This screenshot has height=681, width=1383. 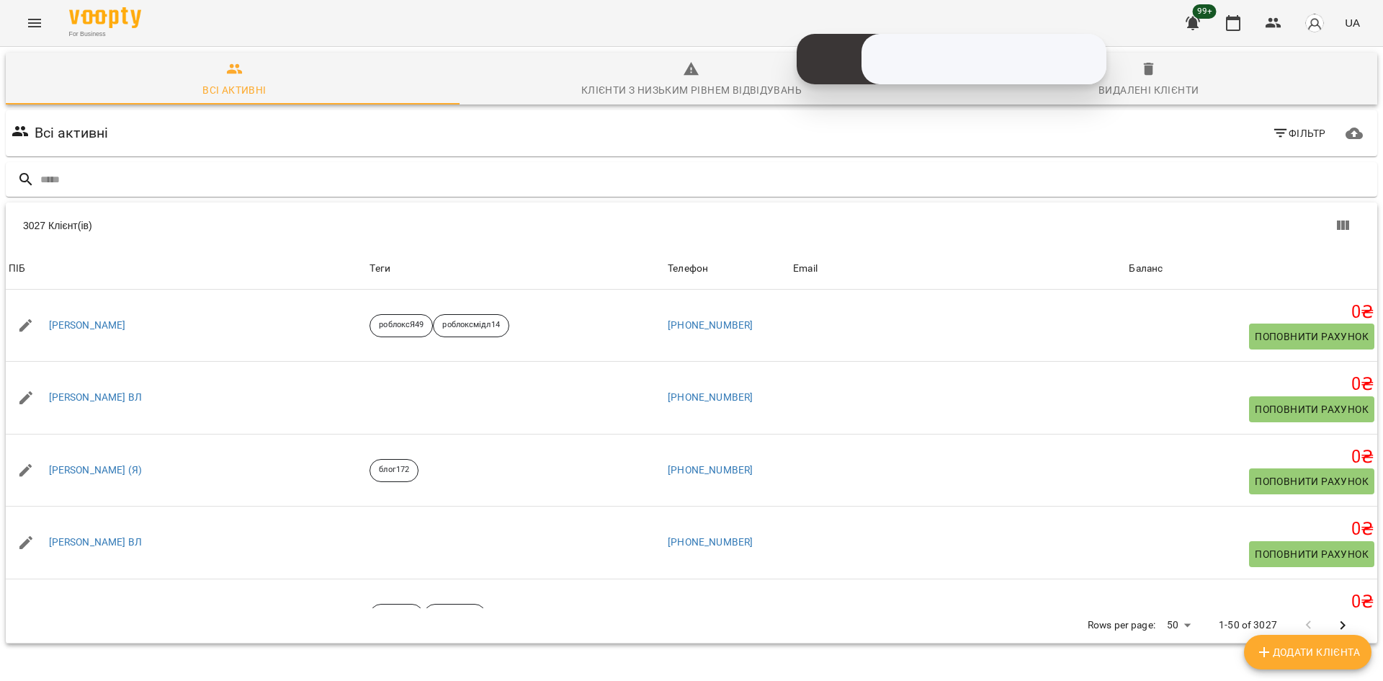 I want to click on span: Фільтр, so click(x=1299, y=133).